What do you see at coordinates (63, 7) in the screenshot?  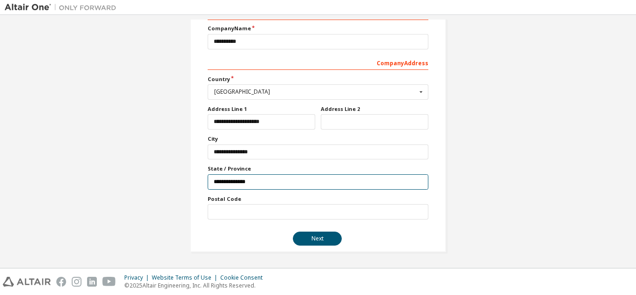 I see `img: Altair One` at bounding box center [63, 7].